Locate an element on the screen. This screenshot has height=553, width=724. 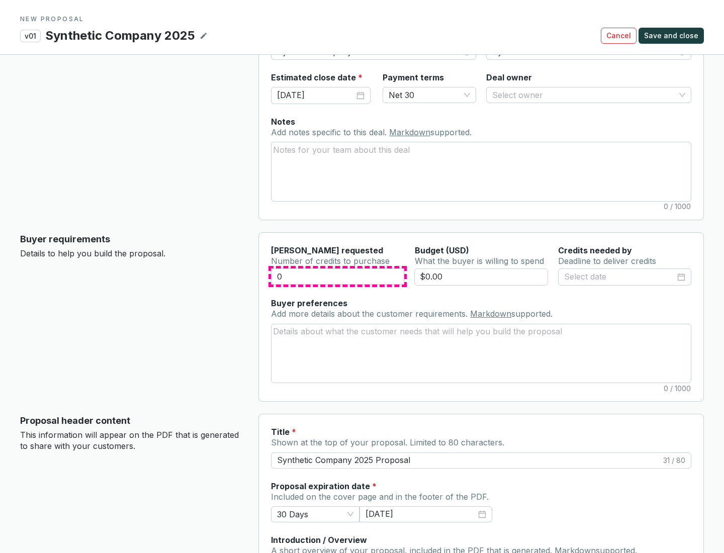
span: Cancel is located at coordinates (618, 36).